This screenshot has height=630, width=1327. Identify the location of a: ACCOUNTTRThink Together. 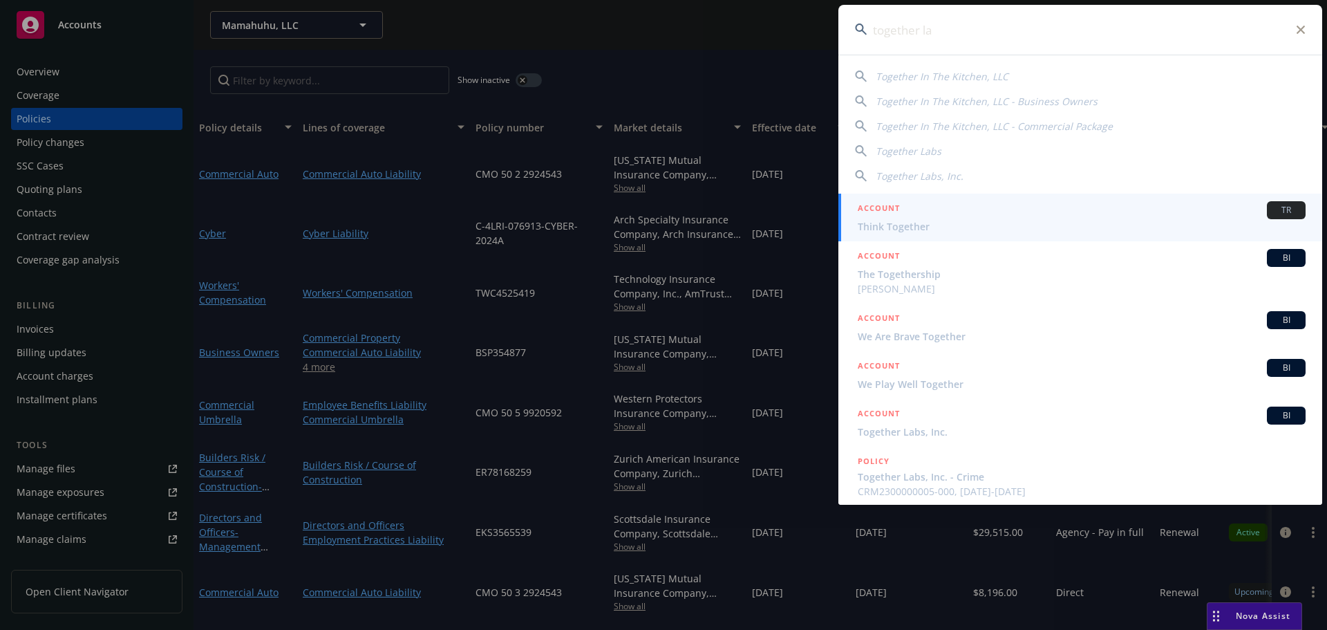
(1081, 217).